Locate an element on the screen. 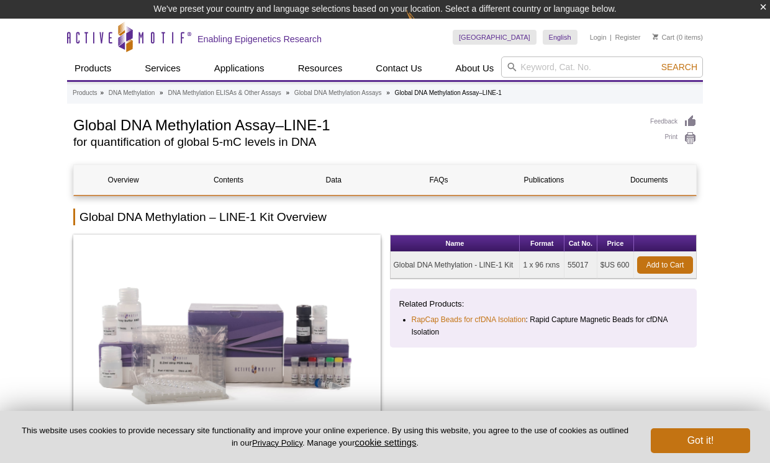 The width and height of the screenshot is (770, 463). th: Cat No. is located at coordinates (581, 243).